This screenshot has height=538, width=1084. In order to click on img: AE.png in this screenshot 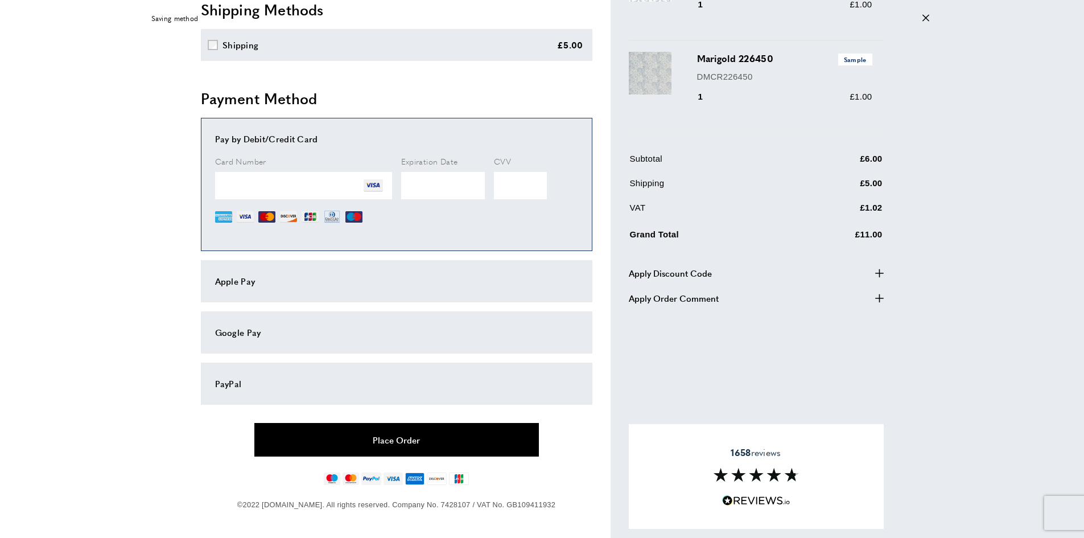, I will do `click(224, 217)`.